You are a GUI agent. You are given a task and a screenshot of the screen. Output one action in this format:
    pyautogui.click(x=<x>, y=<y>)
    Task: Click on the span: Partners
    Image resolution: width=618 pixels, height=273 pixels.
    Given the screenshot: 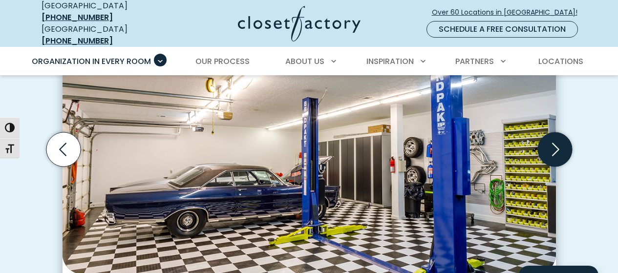 What is the action you would take?
    pyautogui.click(x=474, y=61)
    